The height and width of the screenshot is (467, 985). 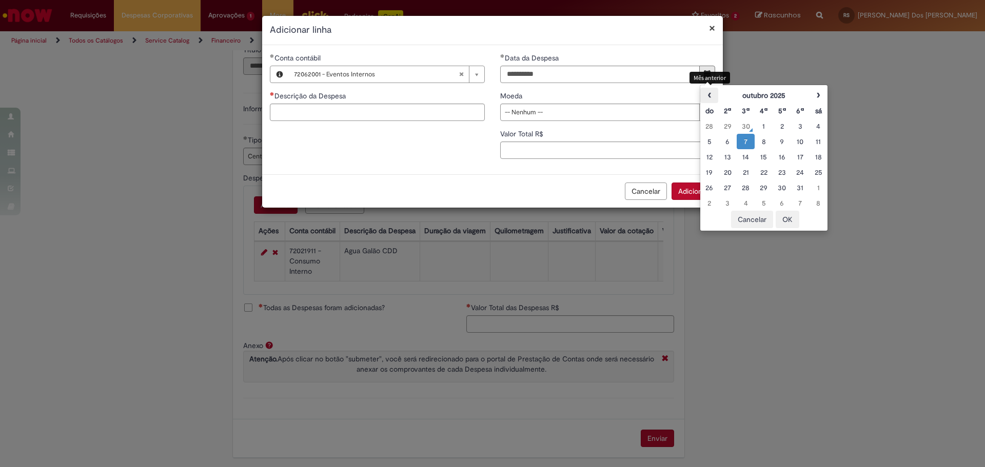 I want to click on div: 24 October 2025 Friday, so click(x=800, y=172).